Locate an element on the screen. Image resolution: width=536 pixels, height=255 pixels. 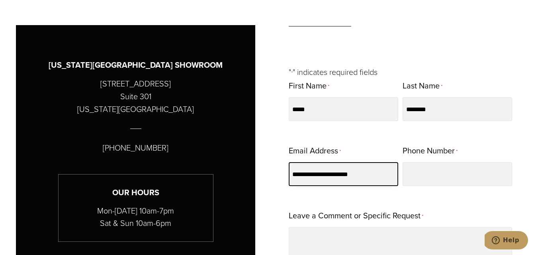
h3: Our Hours is located at coordinates (136, 192).